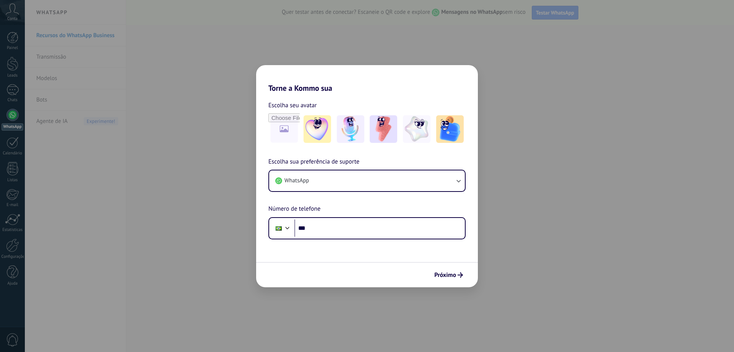  I want to click on span: Número de telefone, so click(295, 209).